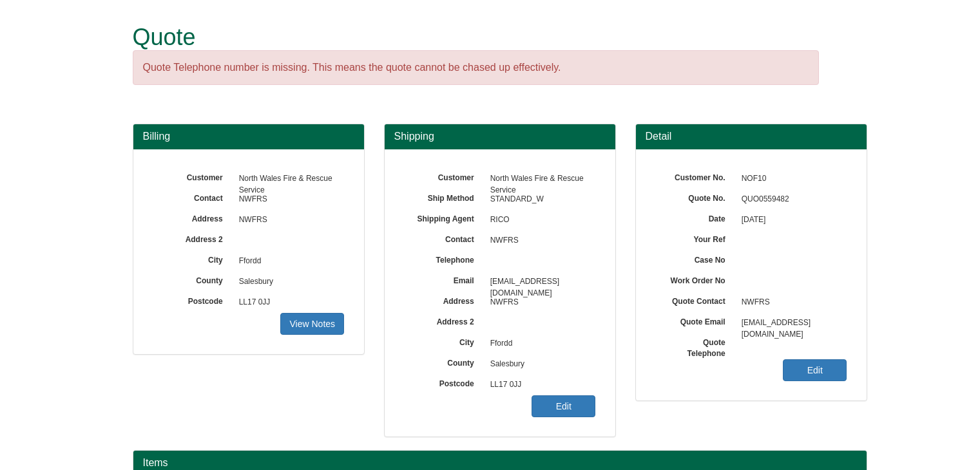 This screenshot has height=470, width=980. What do you see at coordinates (540, 200) in the screenshot?
I see `span: STANDARD_W` at bounding box center [540, 200].